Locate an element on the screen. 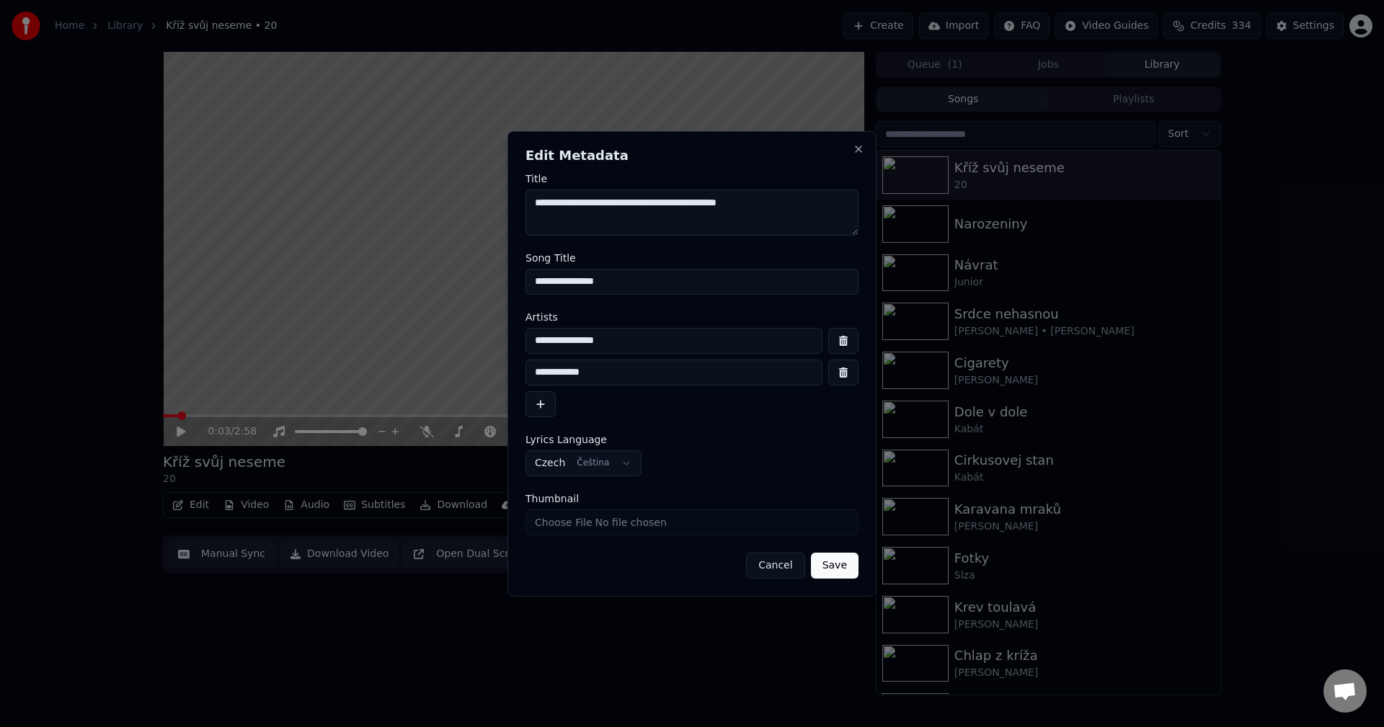  span: Thumbnail is located at coordinates (552, 499).